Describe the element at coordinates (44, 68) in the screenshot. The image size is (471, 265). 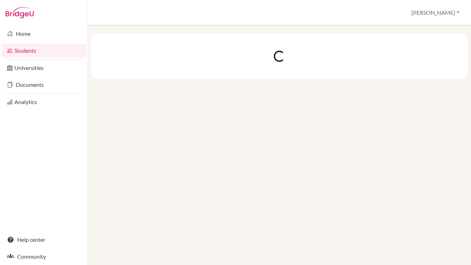
I see `a: Universities` at that location.